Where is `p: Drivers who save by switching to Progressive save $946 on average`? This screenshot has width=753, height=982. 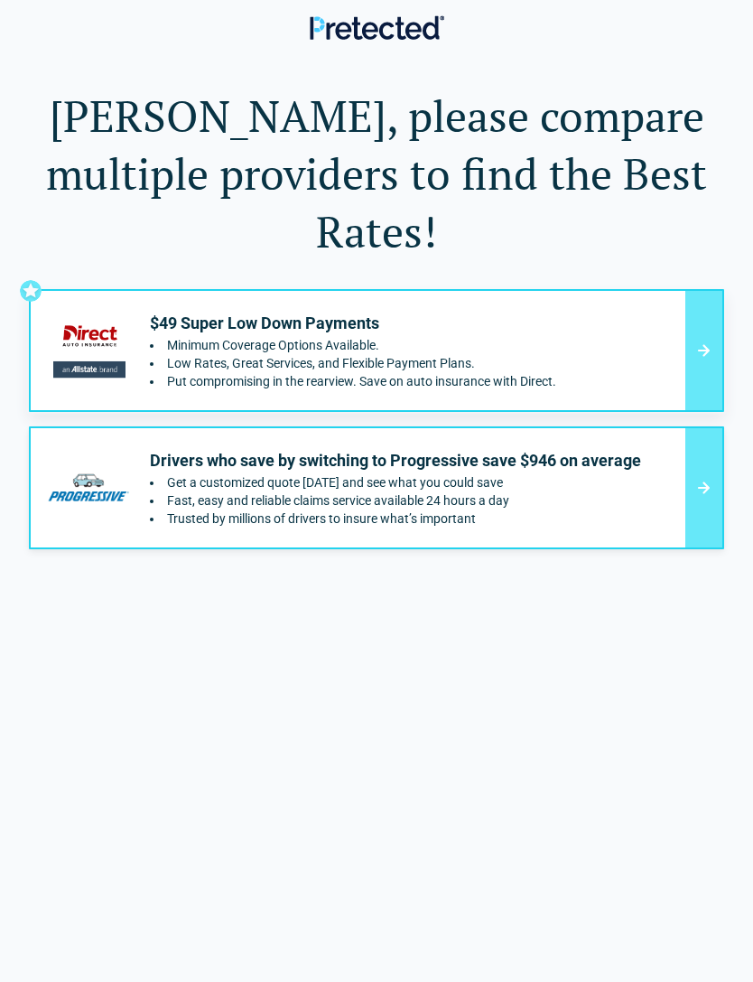
p: Drivers who save by switching to Progressive save $946 on average is located at coordinates (396, 461).